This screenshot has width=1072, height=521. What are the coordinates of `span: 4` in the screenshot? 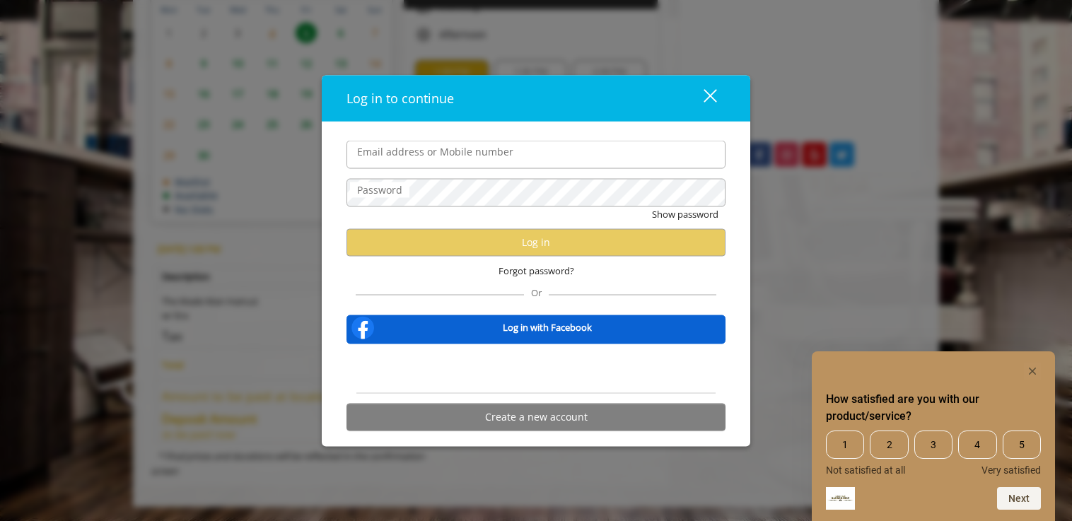 It's located at (978, 445).